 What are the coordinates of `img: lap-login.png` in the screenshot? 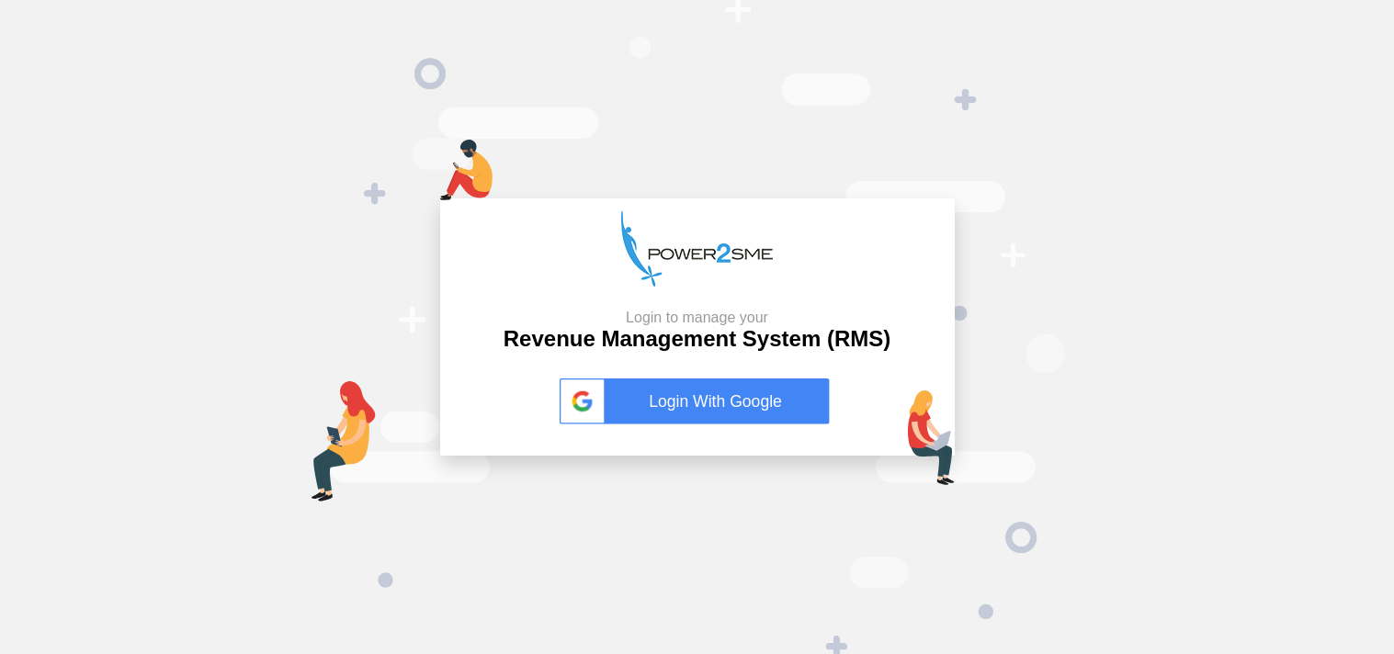 It's located at (931, 437).